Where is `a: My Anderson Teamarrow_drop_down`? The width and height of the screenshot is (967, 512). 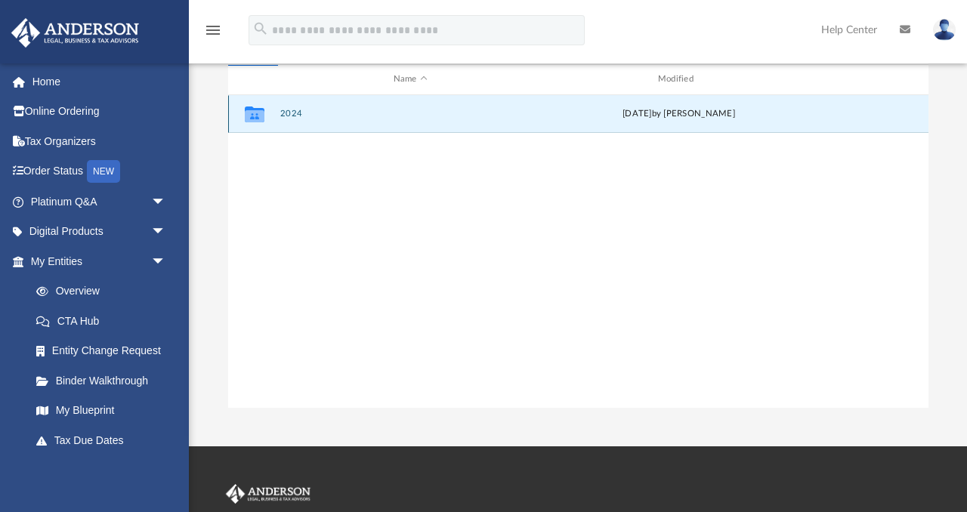
a: My Anderson Teamarrow_drop_down is located at coordinates (96, 471).